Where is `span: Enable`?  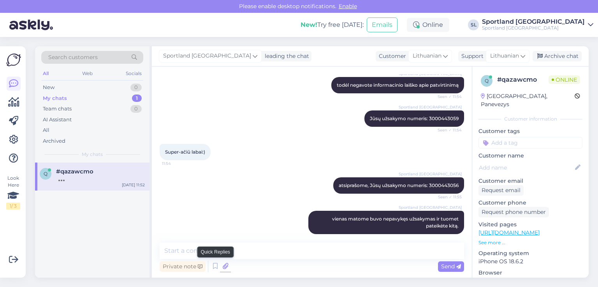
span: Enable is located at coordinates (348, 6).